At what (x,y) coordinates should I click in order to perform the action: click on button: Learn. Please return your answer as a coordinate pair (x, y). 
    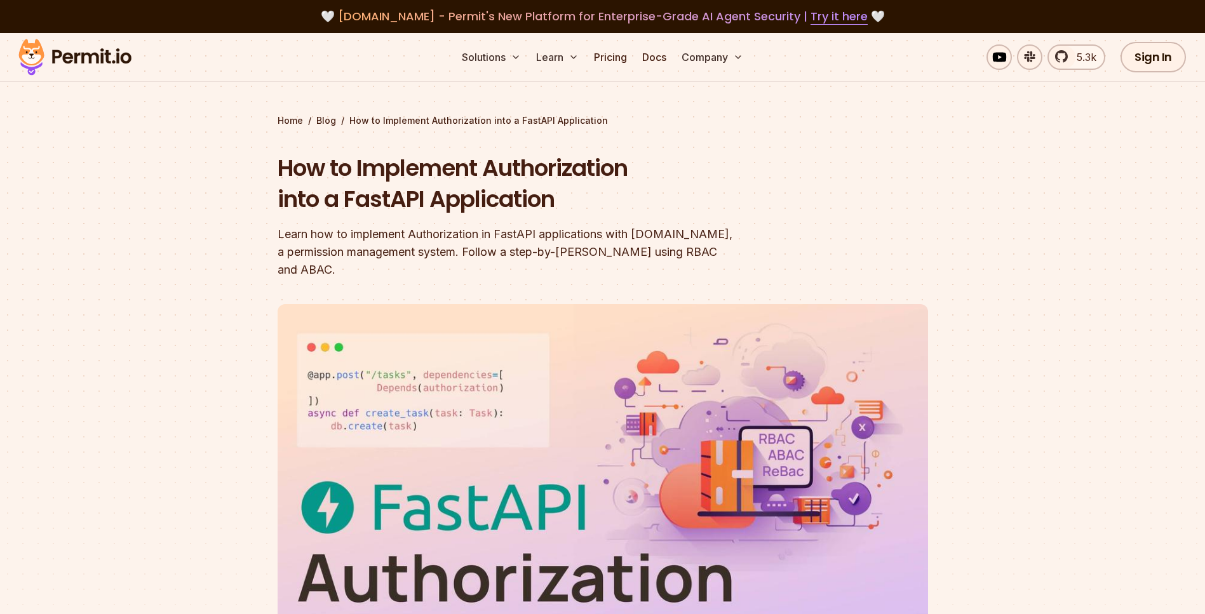
    Looking at the image, I should click on (557, 57).